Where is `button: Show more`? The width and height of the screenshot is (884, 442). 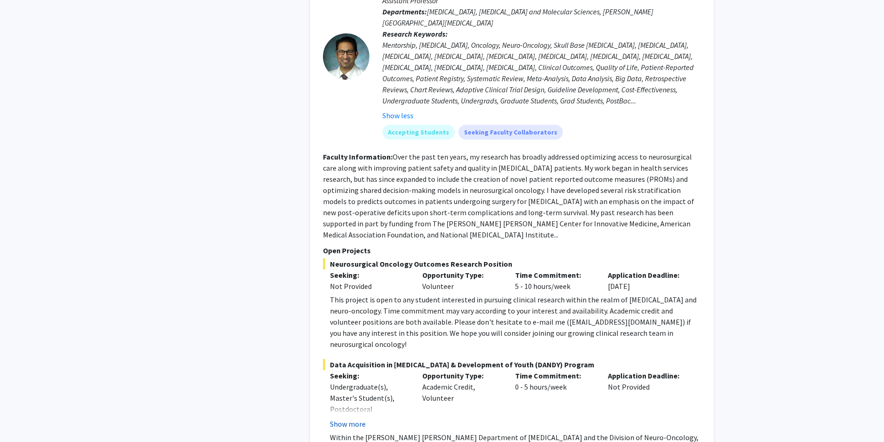
button: Show more is located at coordinates (348, 424).